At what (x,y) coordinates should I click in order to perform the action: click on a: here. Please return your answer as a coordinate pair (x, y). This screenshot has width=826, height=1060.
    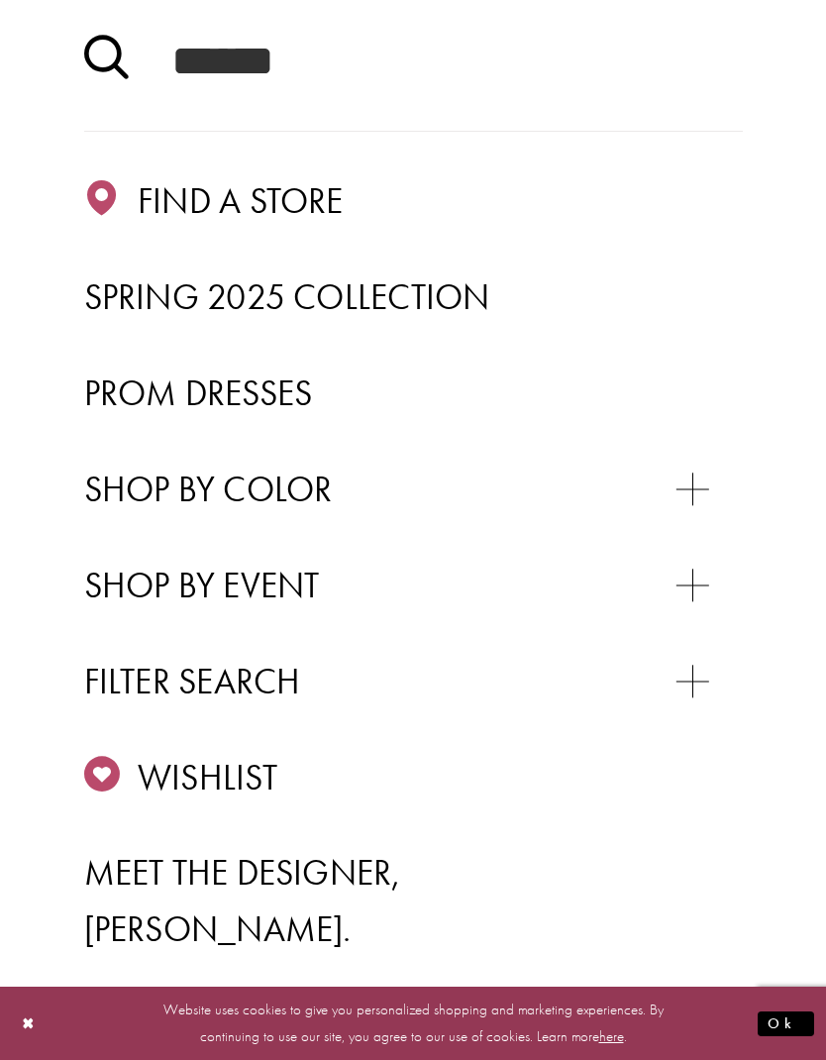
    Looking at the image, I should click on (611, 1036).